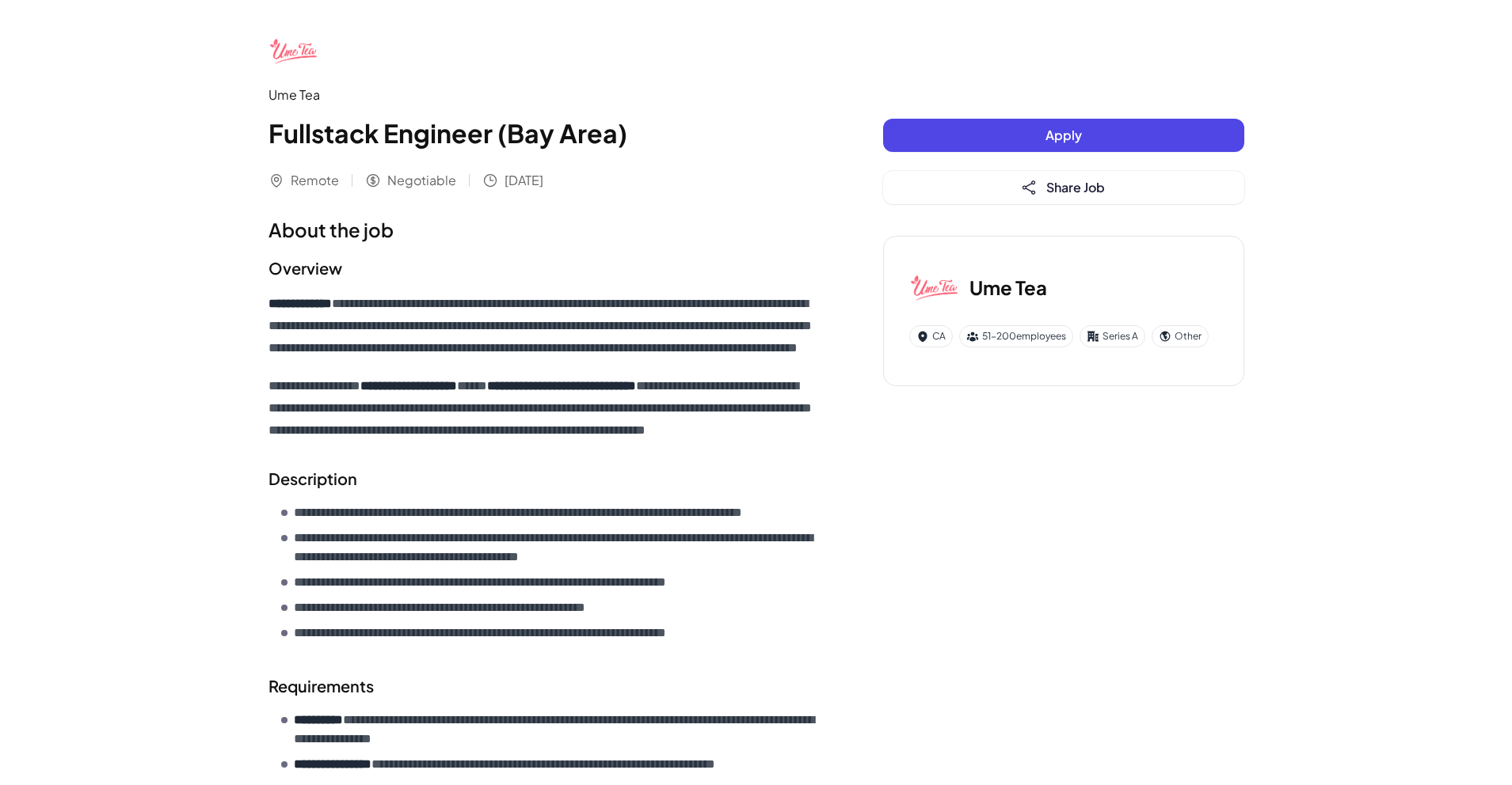 This screenshot has height=785, width=1512. Describe the element at coordinates (1076, 187) in the screenshot. I see `span: Share Job` at that location.